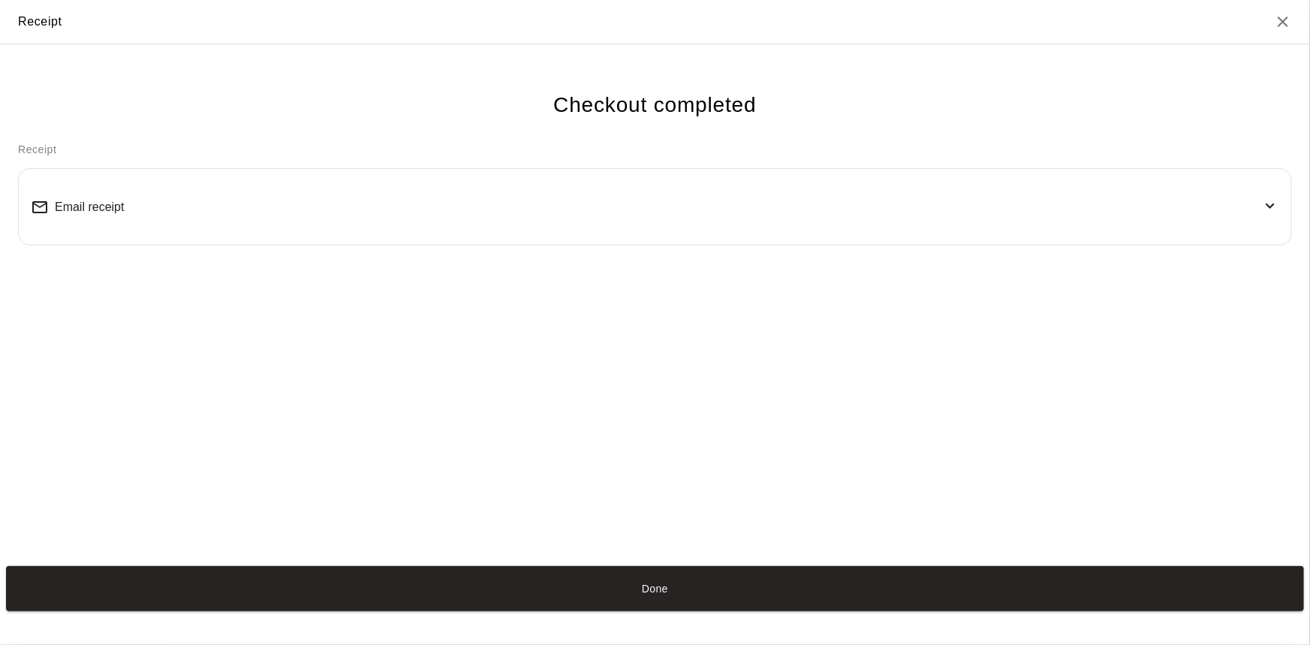 This screenshot has height=645, width=1310. Describe the element at coordinates (654, 588) in the screenshot. I see `button: Done` at that location.